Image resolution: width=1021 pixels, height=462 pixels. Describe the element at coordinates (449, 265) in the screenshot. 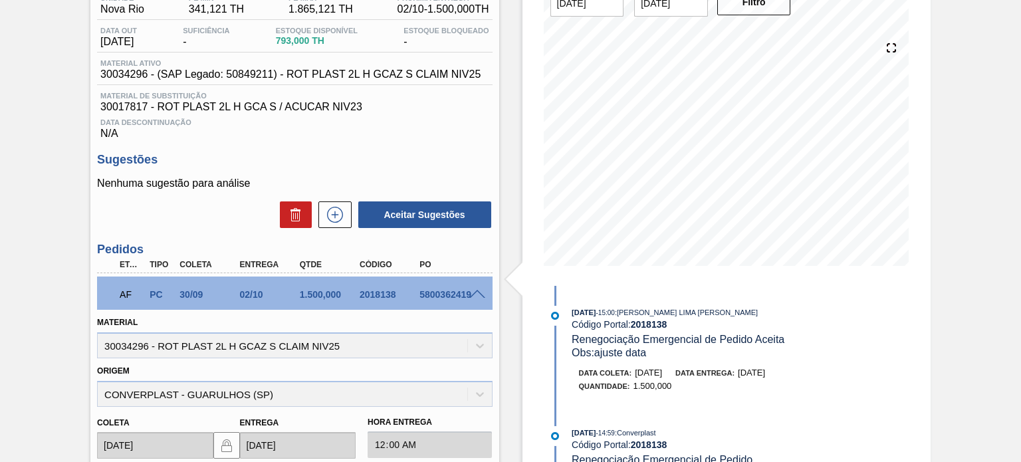

I see `div: PO` at that location.